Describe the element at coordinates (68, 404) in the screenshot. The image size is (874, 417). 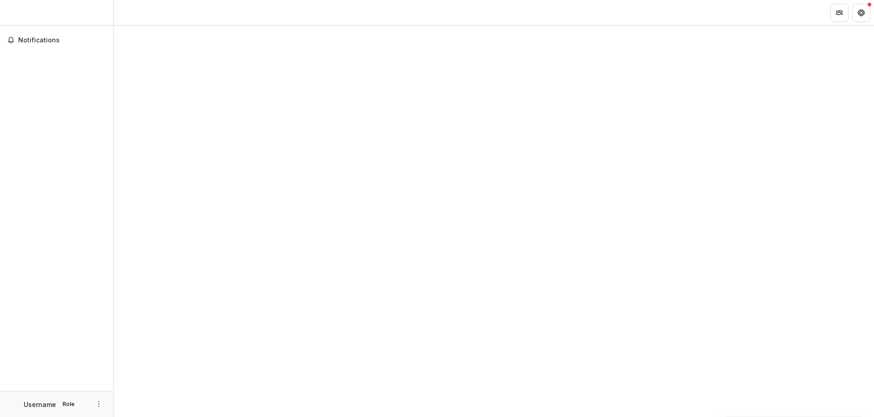
I see `p: Role` at that location.